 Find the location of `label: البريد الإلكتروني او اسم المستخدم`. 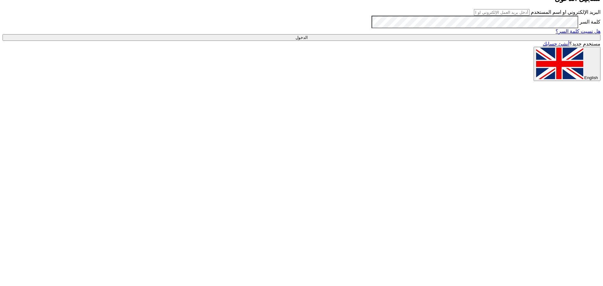

label: البريد الإلكتروني او اسم المستخدم is located at coordinates (565, 12).